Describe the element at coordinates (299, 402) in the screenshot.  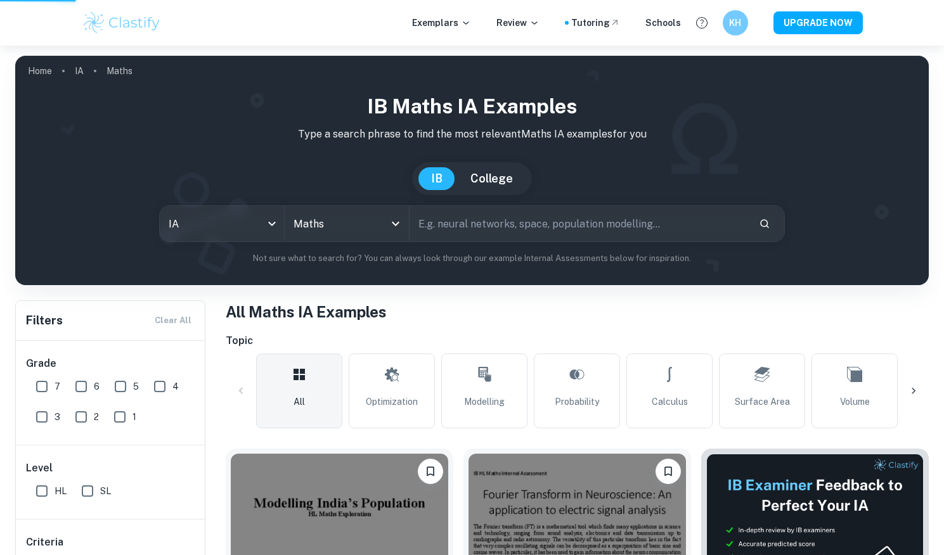
I see `span: All` at that location.